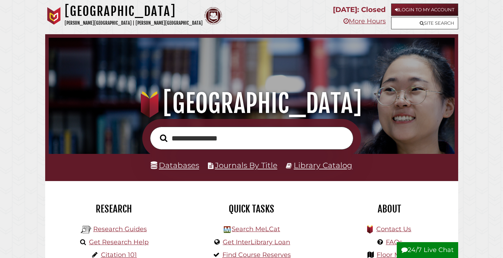 Image resolution: width=503 pixels, height=258 pixels. What do you see at coordinates (256, 242) in the screenshot?
I see `a: Get InterLibrary Loan` at bounding box center [256, 242].